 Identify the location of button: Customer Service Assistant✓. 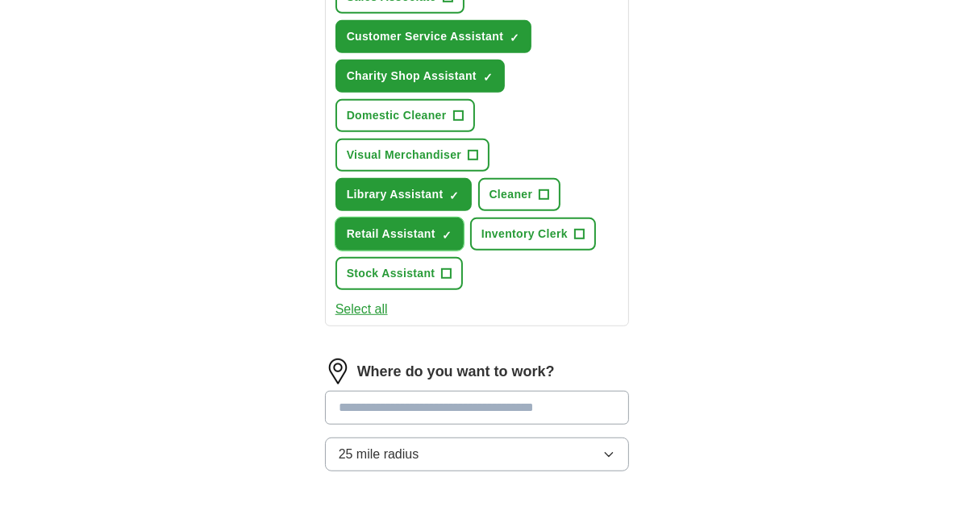
(434, 36).